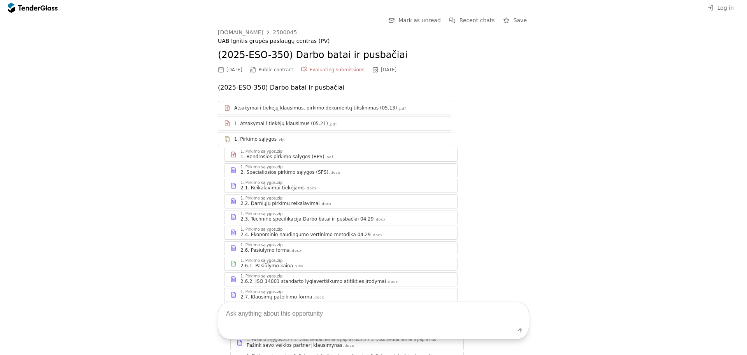 Image resolution: width=747 pixels, height=355 pixels. I want to click on div: 1. Pirkimo sąlygos, so click(255, 139).